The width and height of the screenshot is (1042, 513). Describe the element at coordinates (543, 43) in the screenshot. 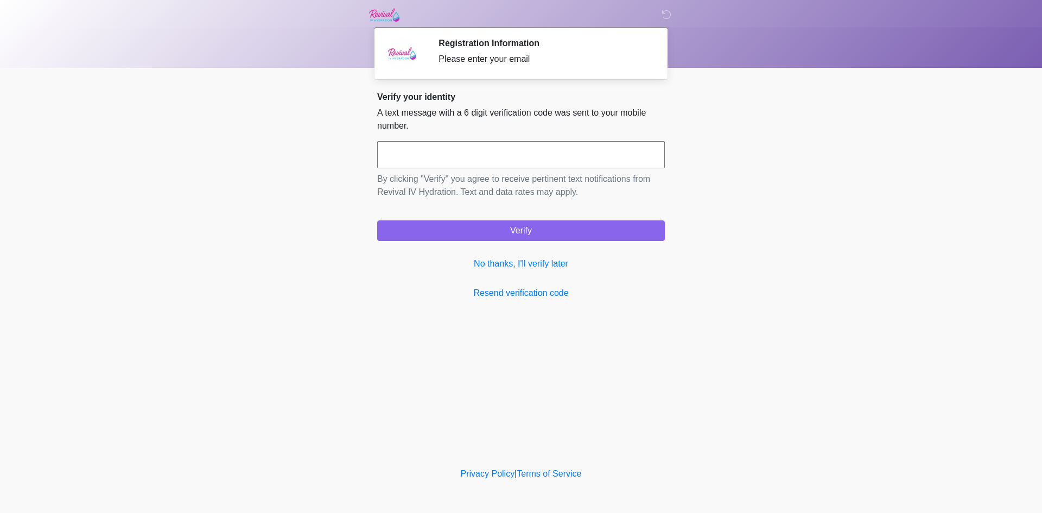

I see `h2: Registration Information` at that location.